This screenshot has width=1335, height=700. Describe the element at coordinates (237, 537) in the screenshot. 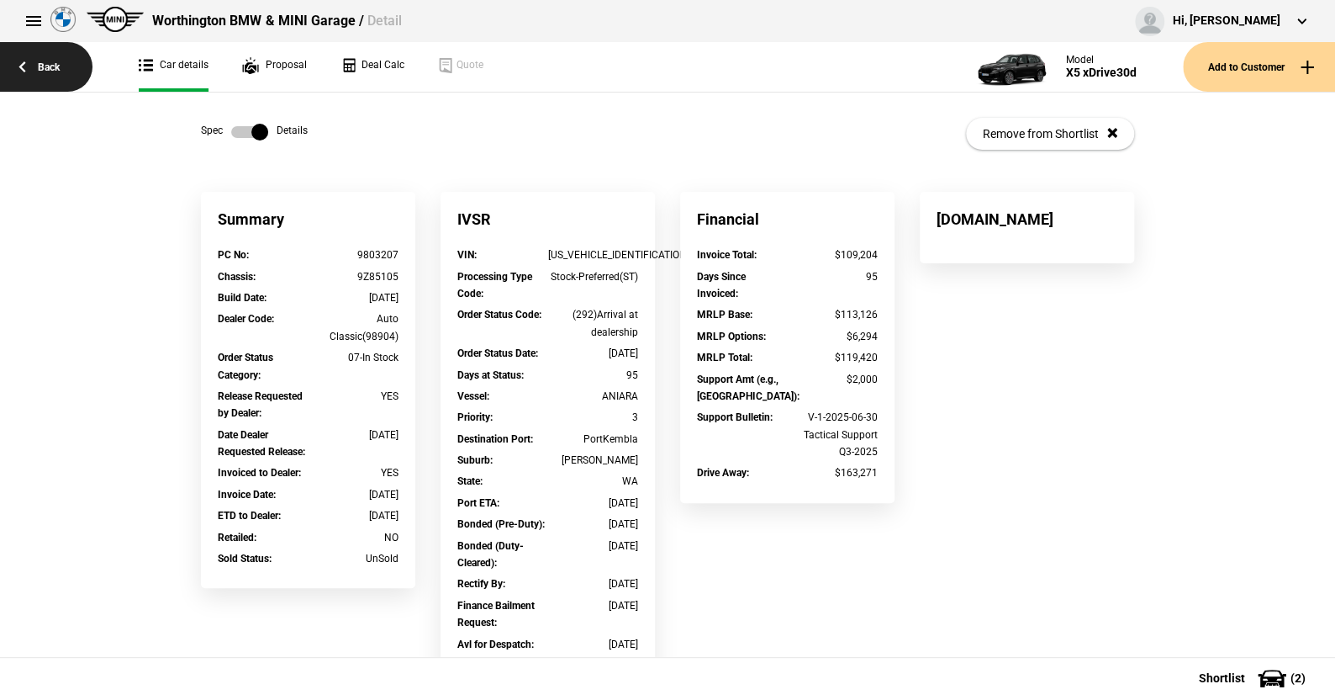

I see `strong: Retailed :` at that location.